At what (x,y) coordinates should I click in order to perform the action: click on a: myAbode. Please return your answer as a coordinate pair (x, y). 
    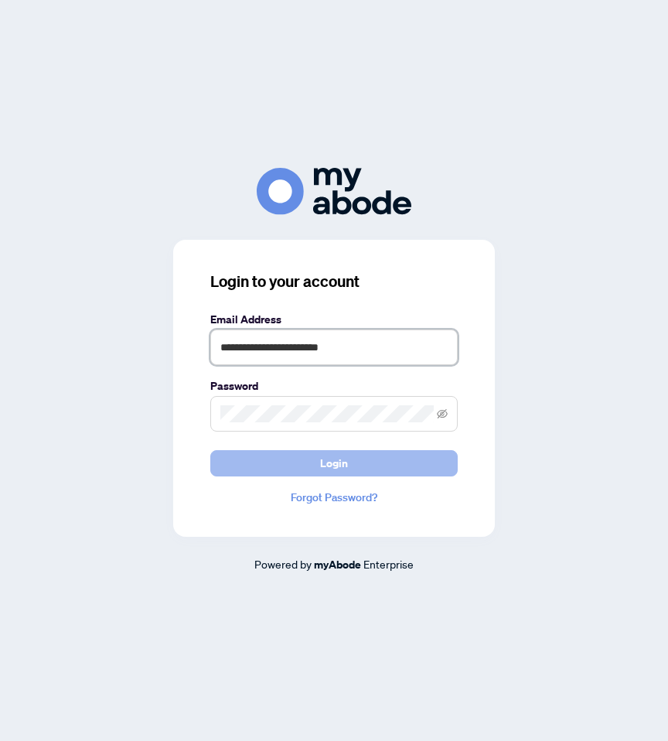
    Looking at the image, I should click on (337, 565).